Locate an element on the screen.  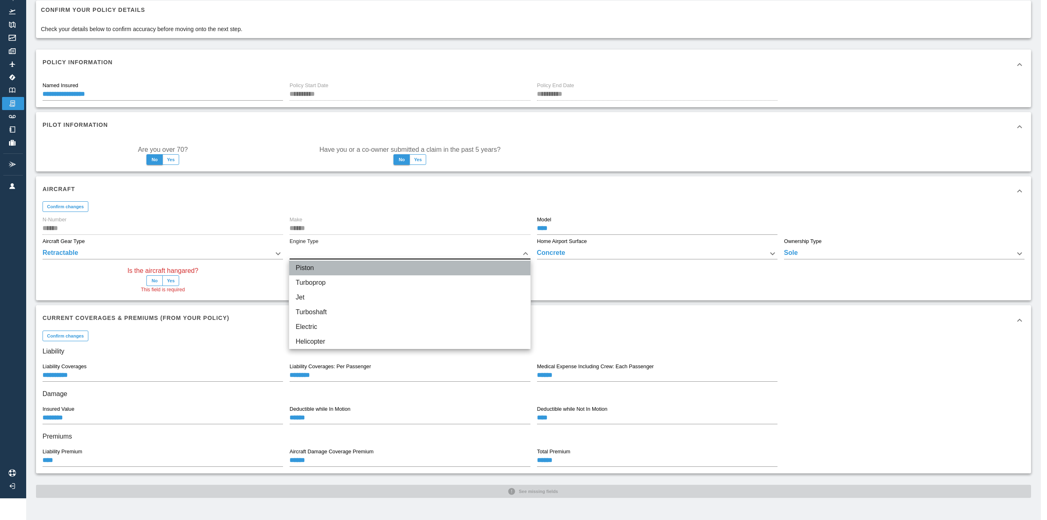
li: Jet is located at coordinates (410, 297).